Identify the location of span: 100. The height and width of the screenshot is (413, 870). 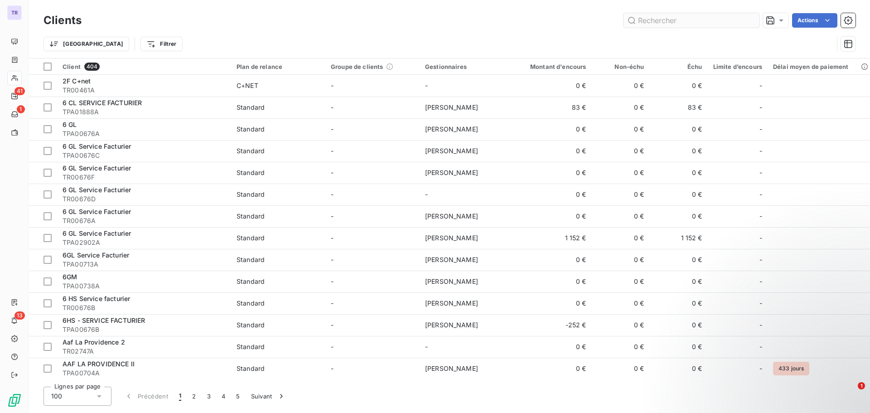
(57, 396).